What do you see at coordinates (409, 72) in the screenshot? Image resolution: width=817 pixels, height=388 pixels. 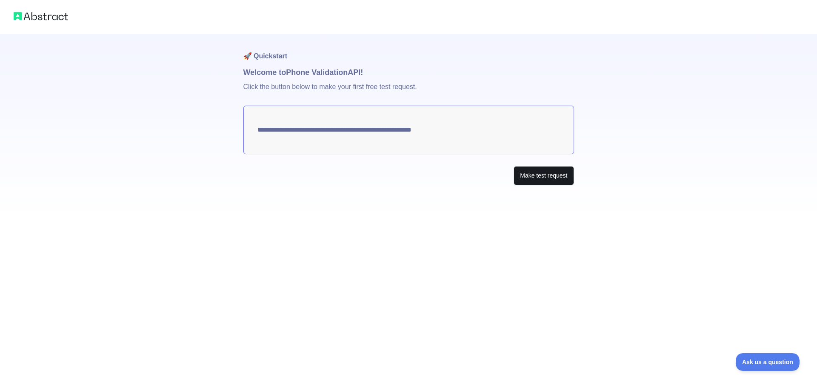 I see `h1: Welcome to Phone Validation API!` at bounding box center [409, 72].